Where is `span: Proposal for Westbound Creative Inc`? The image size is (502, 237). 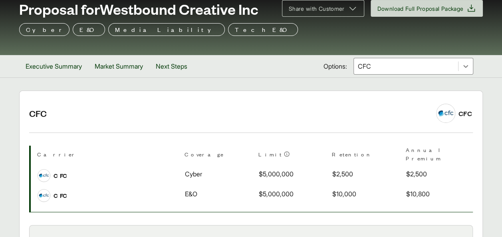
span: Proposal for Westbound Creative Inc is located at coordinates (139, 9).